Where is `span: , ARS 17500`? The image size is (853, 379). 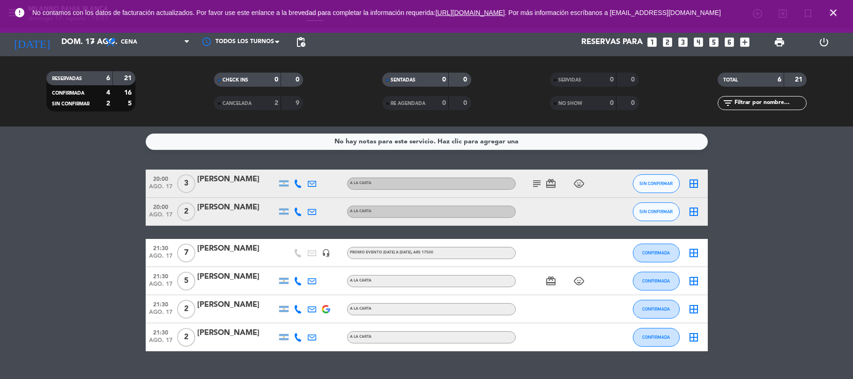 span: , ARS 17500 is located at coordinates (422, 252).